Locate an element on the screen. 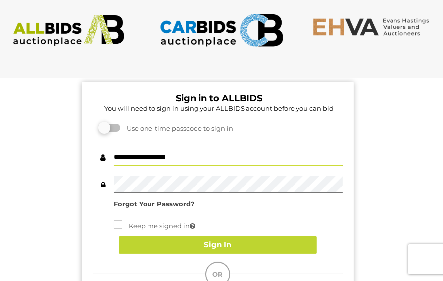 The width and height of the screenshot is (443, 281). h5: You will need to sign in using your ALLBIDS account before you can bid is located at coordinates (219, 108).